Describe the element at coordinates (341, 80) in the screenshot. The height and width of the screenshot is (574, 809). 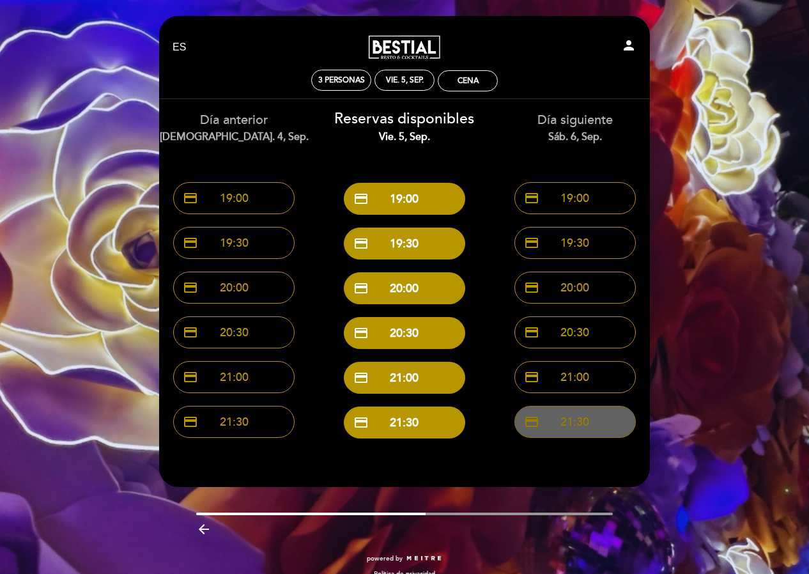
I see `span: 3 personas` at that location.